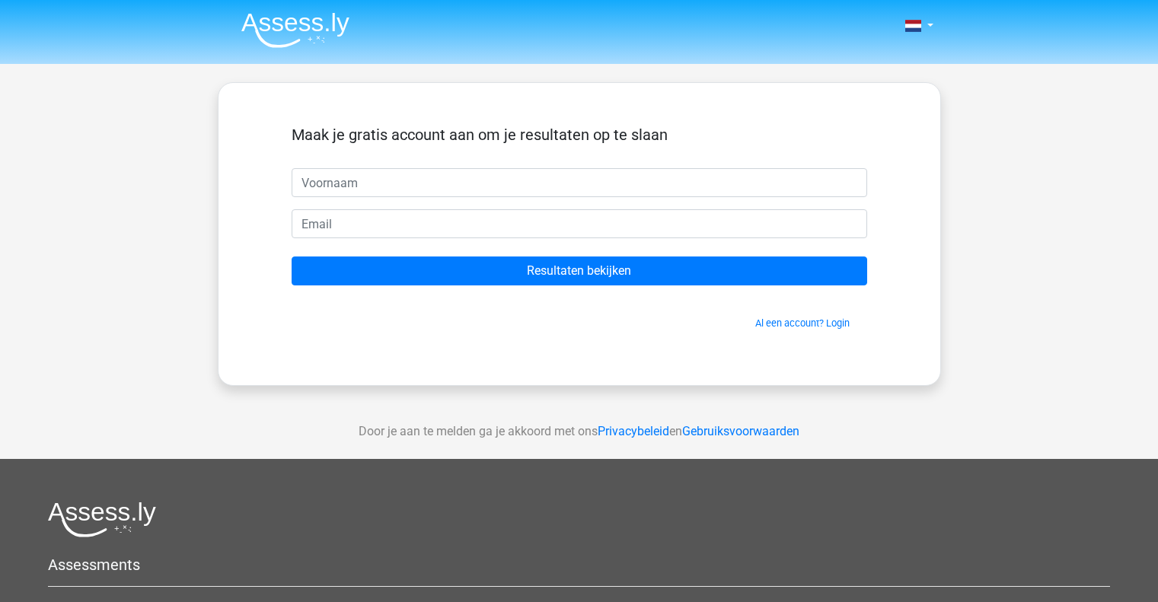 This screenshot has height=602, width=1158. What do you see at coordinates (741, 431) in the screenshot?
I see `a: Gebruiksvoorwaarden` at bounding box center [741, 431].